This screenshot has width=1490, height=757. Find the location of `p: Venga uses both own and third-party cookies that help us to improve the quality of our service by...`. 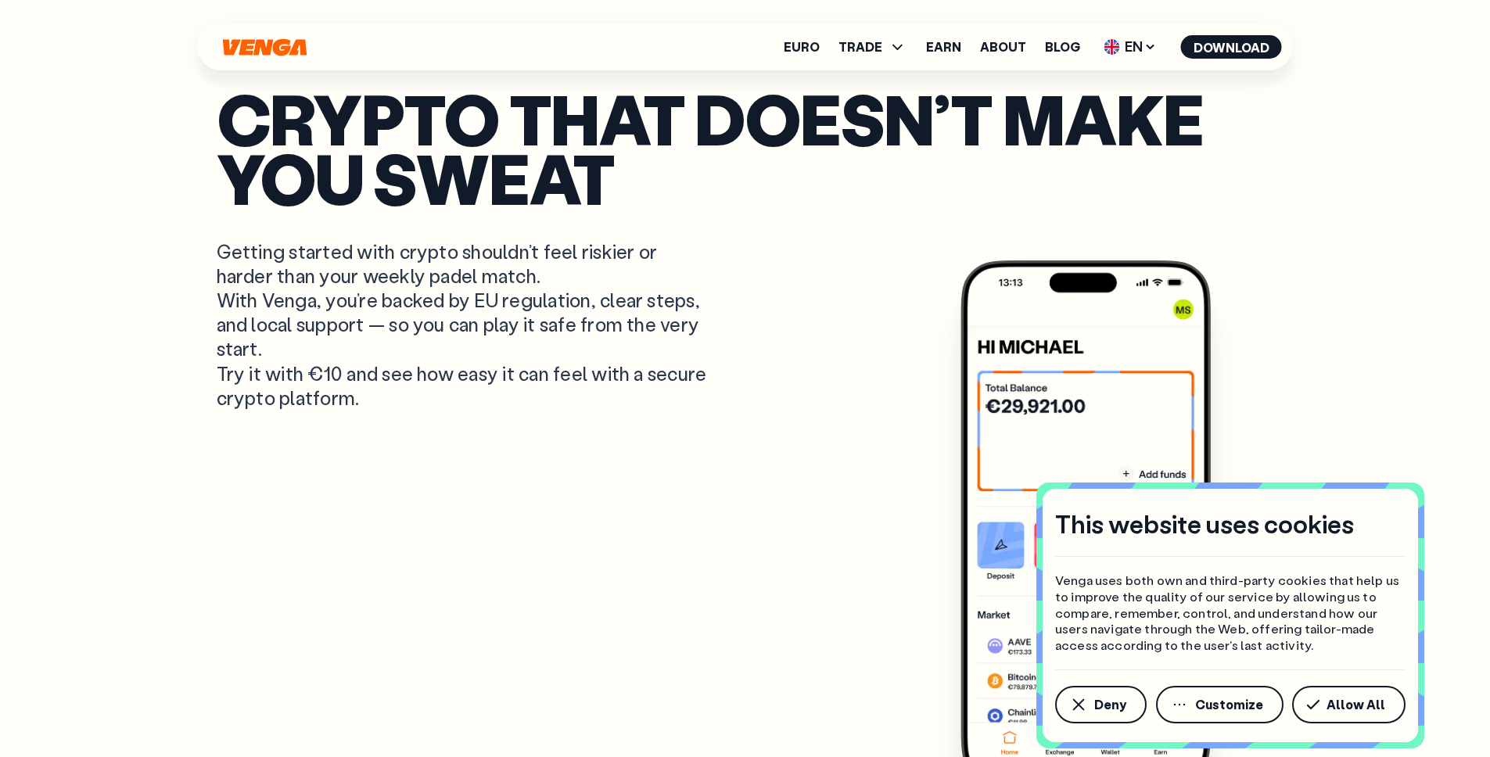

p: Venga uses both own and third-party cookies that help us to improve the quality of our service by... is located at coordinates (1230, 613).